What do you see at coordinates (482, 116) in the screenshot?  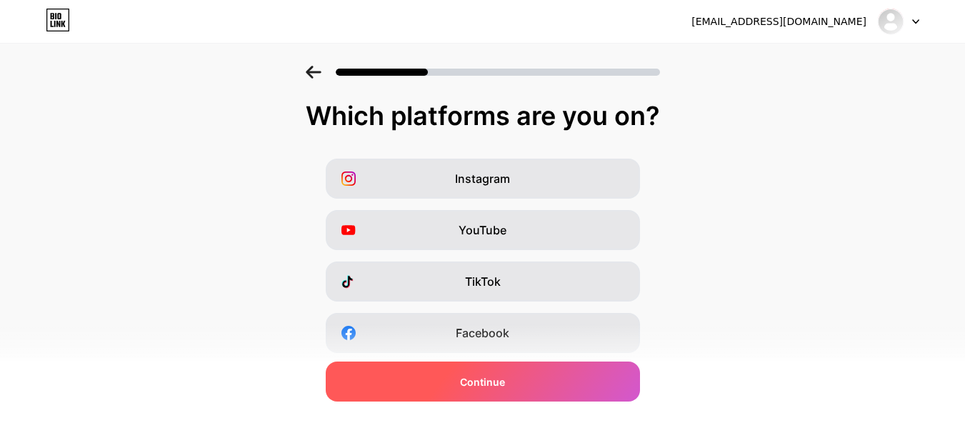 I see `div: Which platforms are you on?` at bounding box center [482, 116].